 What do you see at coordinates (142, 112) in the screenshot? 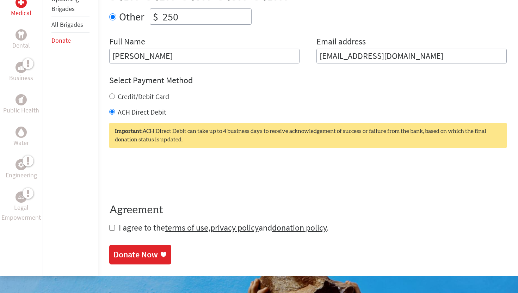
I see `label: ACH Direct Debit` at bounding box center [142, 112].